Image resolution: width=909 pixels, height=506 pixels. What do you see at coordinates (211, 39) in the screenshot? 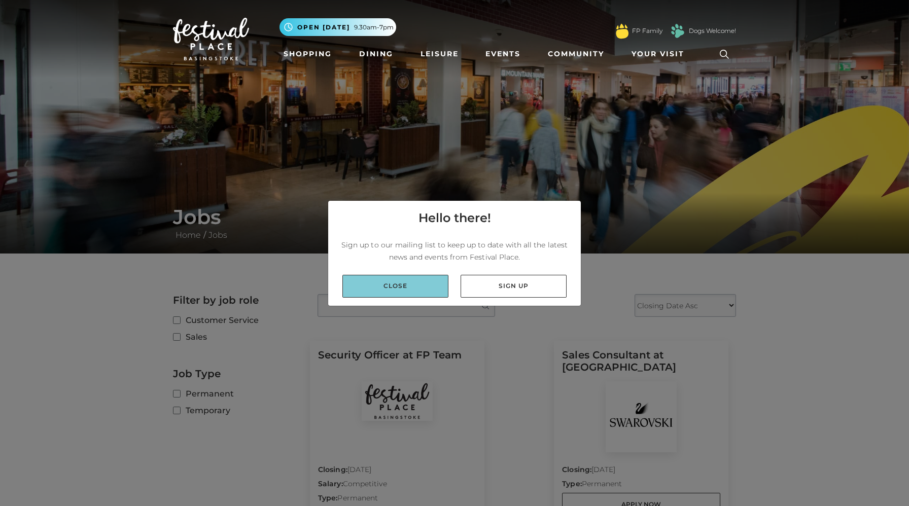
I see `img: Festival Place Logo` at bounding box center [211, 39].